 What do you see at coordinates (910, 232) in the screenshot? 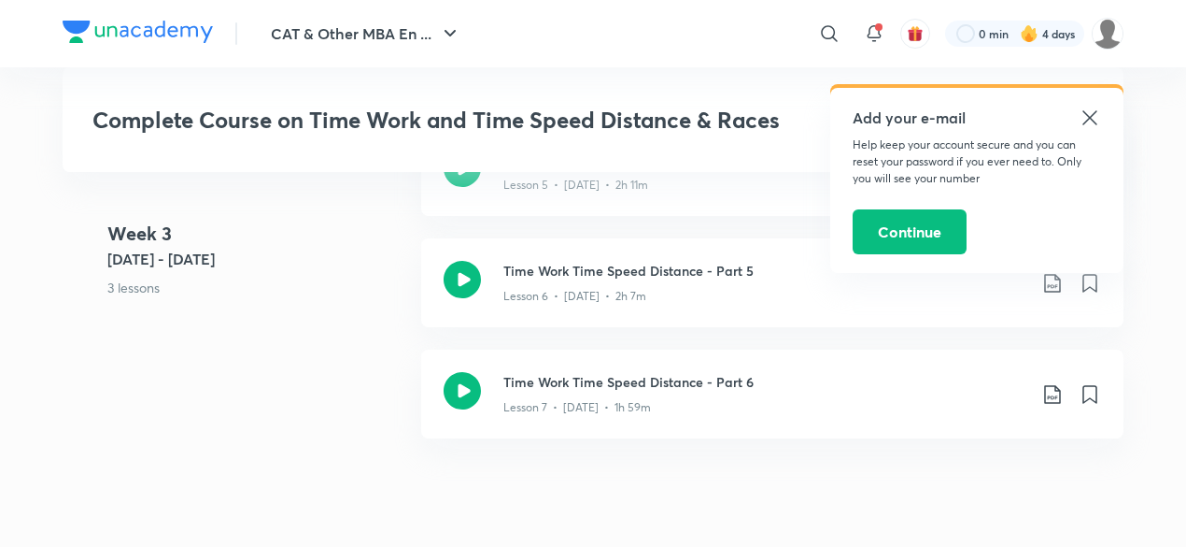
I see `button: Continue` at bounding box center [910, 232].